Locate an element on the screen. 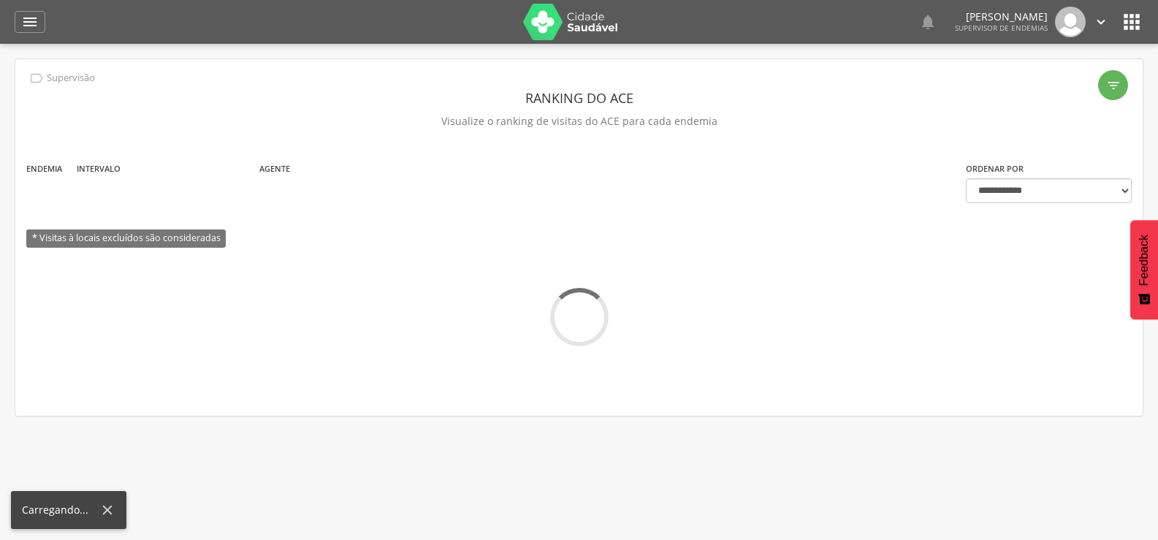 The width and height of the screenshot is (1158, 540). span: Feedback is located at coordinates (1145, 260).